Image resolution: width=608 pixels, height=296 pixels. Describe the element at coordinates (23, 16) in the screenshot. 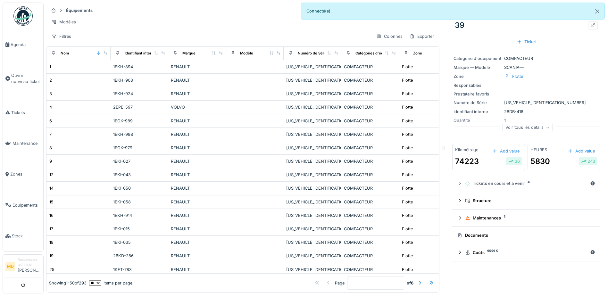

I see `img: Badge_color-CXgf-gQk.svg` at that location.